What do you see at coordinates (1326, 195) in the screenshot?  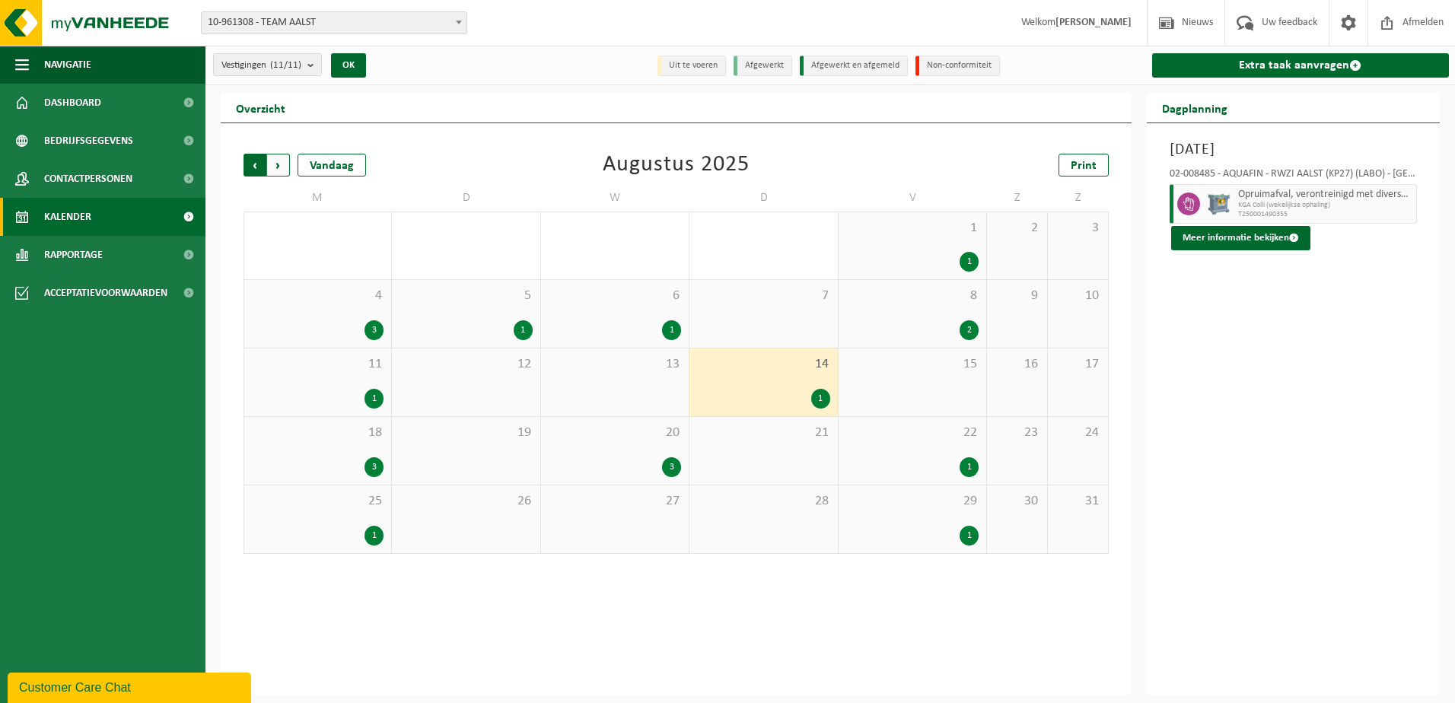 I see `span: Opruimafval, verontreinigd met diverse gevaarlijke afvalstoffen` at bounding box center [1326, 195].